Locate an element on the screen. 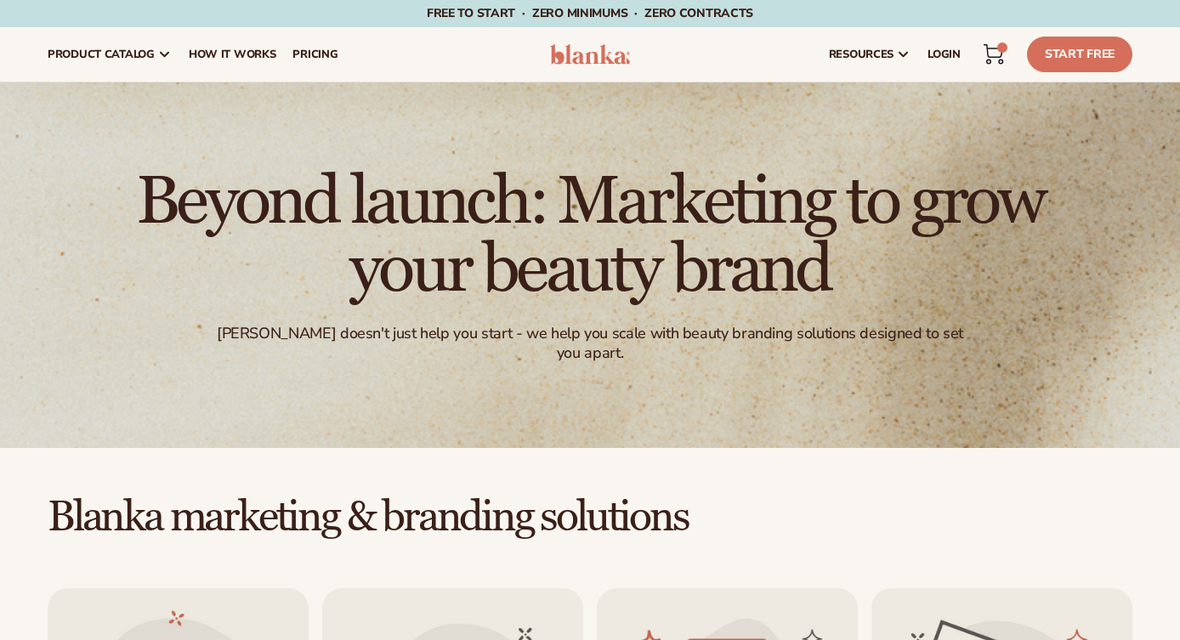 This screenshot has width=1180, height=640. span: product catalog is located at coordinates (101, 54).